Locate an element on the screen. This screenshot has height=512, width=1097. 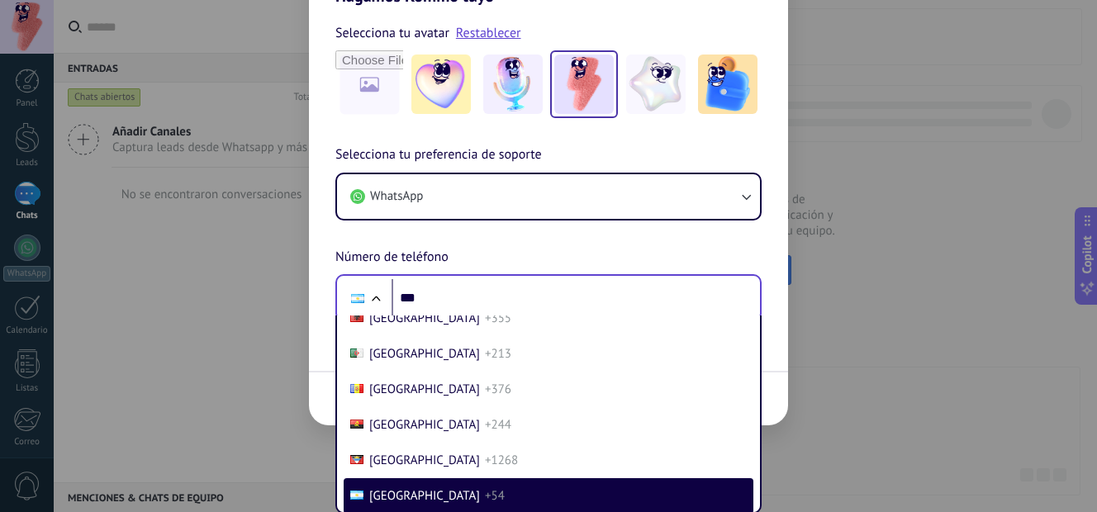
button: WhatsApp is located at coordinates (549, 197).